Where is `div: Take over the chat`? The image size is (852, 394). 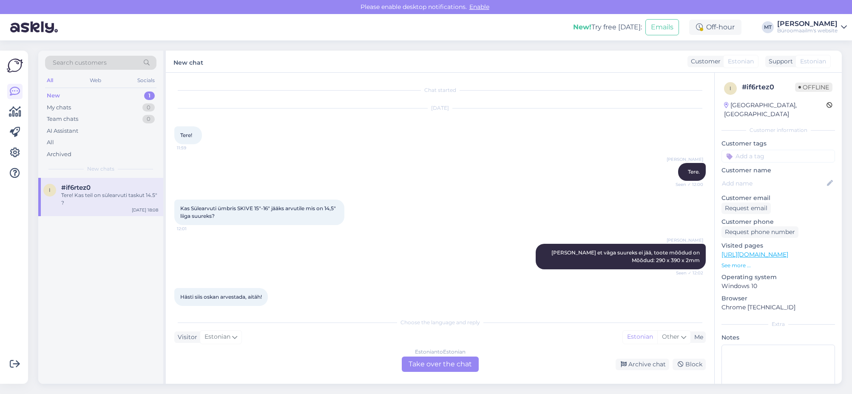
div: Take over the chat is located at coordinates (440, 364).